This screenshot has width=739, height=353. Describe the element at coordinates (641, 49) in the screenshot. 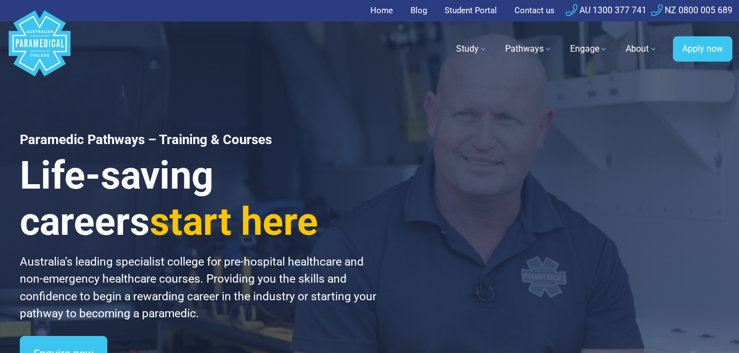

I see `a: About` at that location.